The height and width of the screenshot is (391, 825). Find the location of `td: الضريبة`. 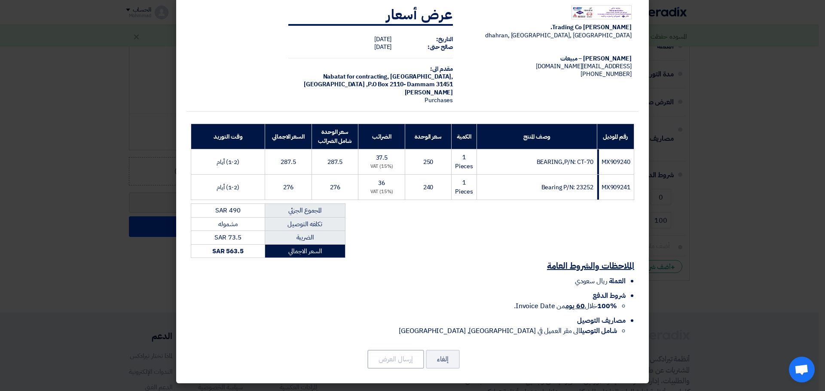

td: الضريبة is located at coordinates (305, 238).